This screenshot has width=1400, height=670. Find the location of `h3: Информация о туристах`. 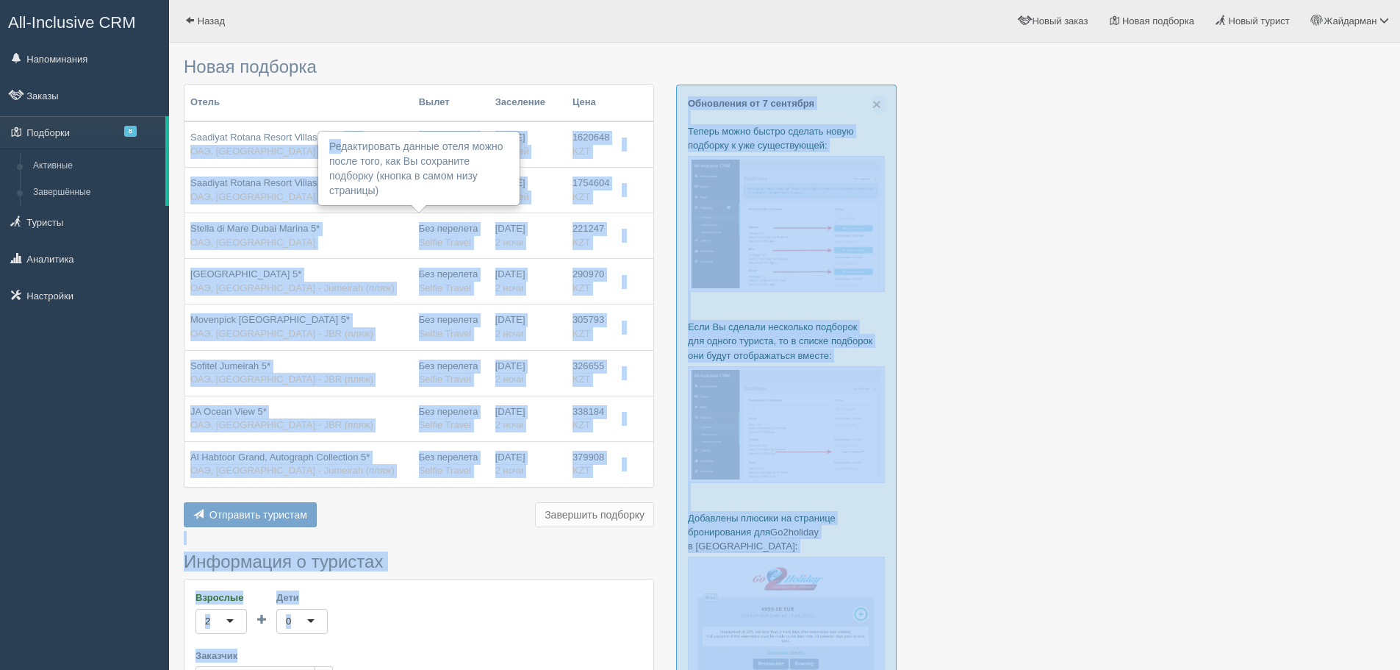

h3: Информация о туристах is located at coordinates (419, 562).